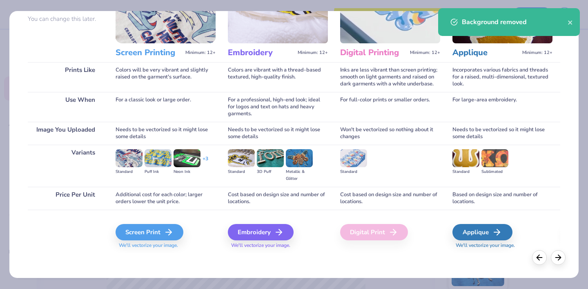  Describe the element at coordinates (570, 22) in the screenshot. I see `button: close` at that location.